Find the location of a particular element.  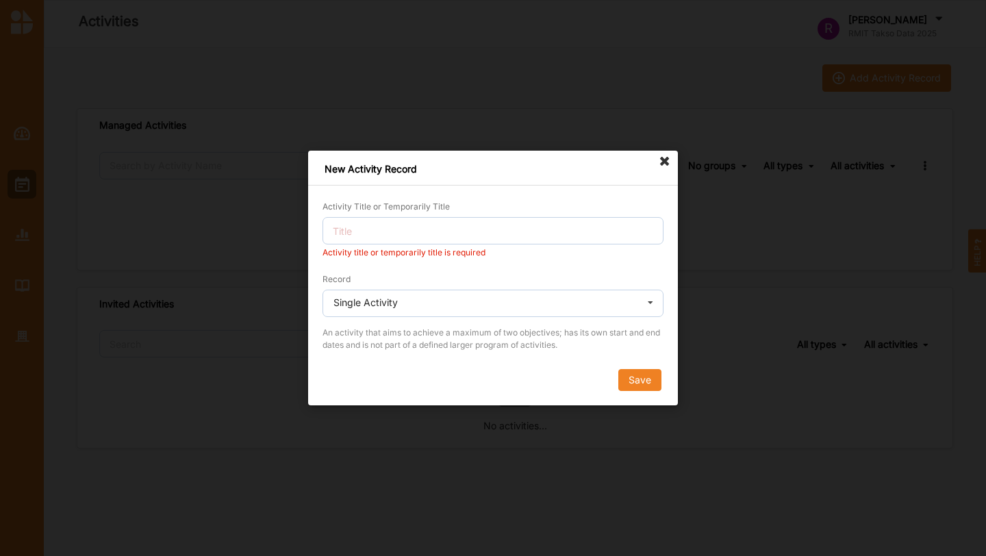

div: Activity title or temporarily title is required is located at coordinates (493, 253).